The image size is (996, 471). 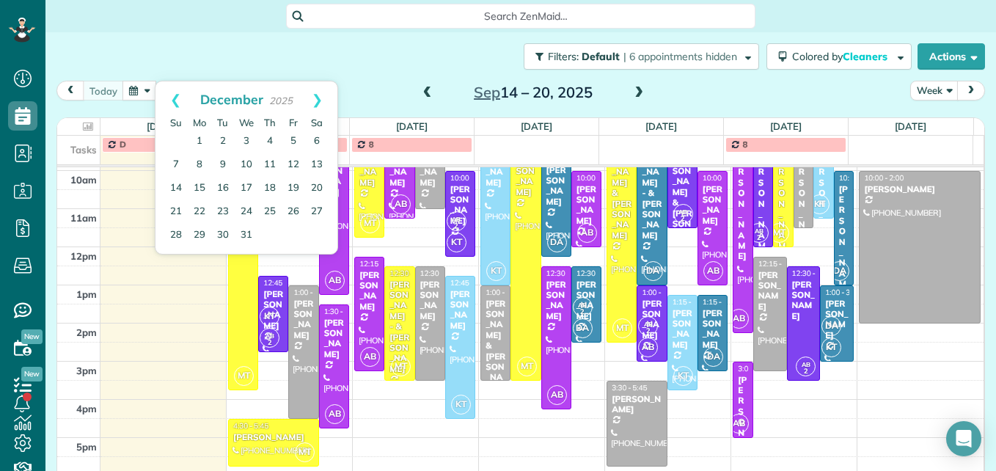 What do you see at coordinates (566, 273) in the screenshot?
I see `span: 12:30 - 4:15` at bounding box center [566, 273].